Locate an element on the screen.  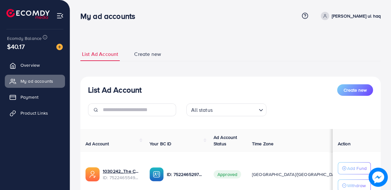
span: Payment is located at coordinates (29, 97).